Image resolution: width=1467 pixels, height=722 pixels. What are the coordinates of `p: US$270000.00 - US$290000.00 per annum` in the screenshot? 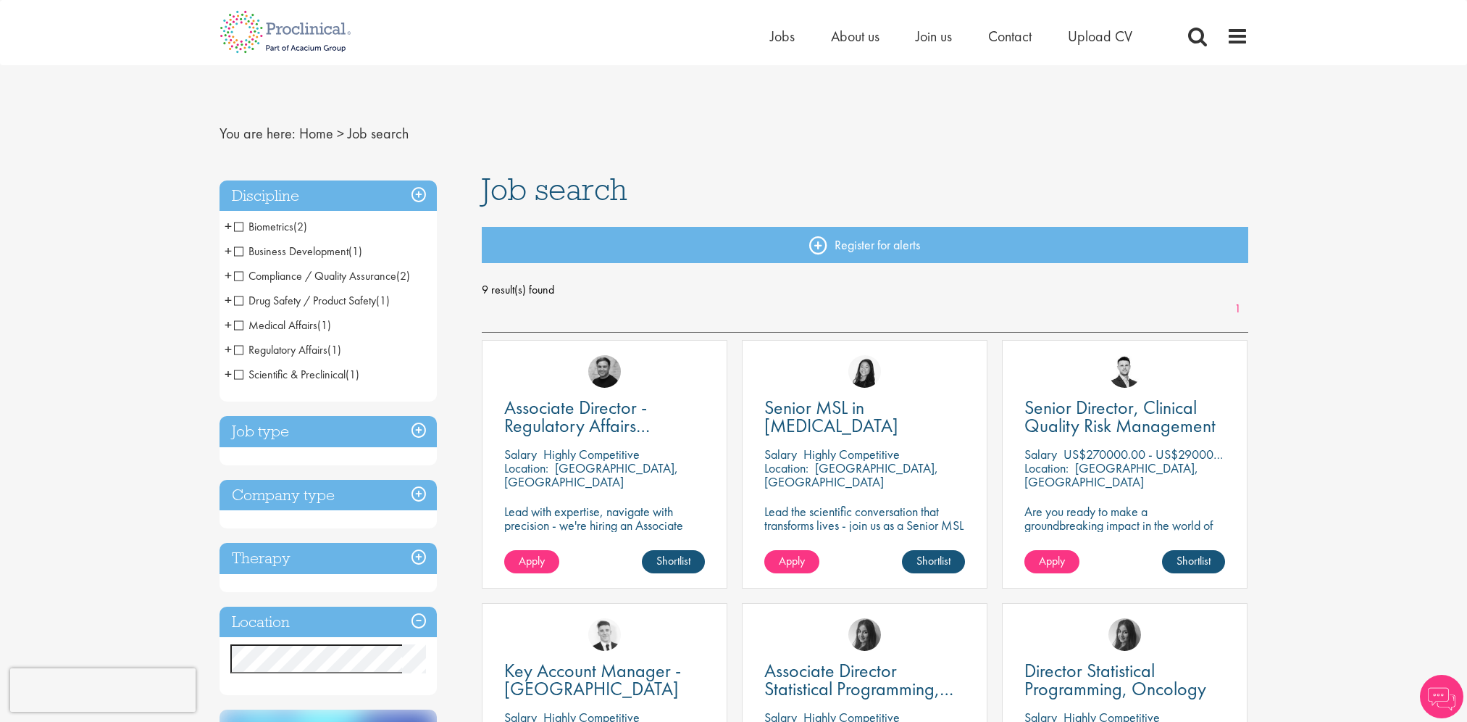 It's located at (1178, 453).